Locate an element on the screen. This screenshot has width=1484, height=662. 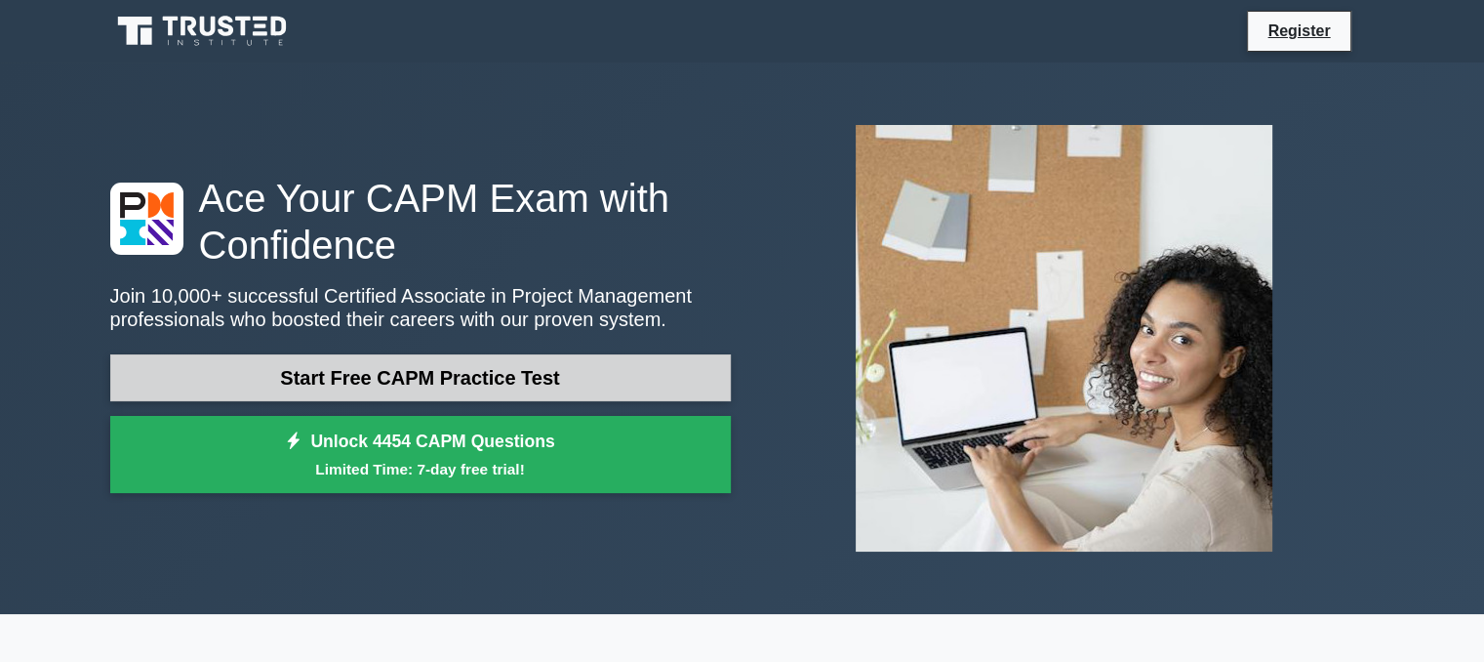
p: Join 10,000+ successful Certified Associate in Project Management professionals who boosted their... is located at coordinates (421, 307).